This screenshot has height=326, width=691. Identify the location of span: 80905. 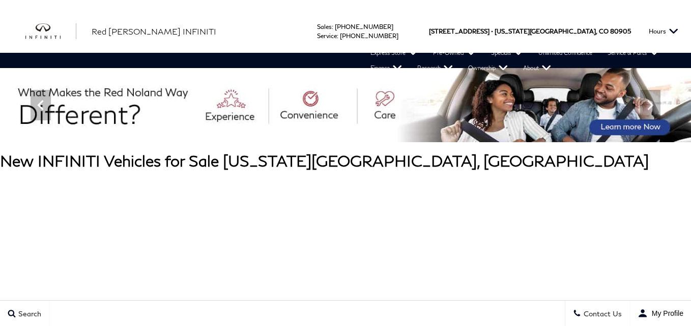
(620, 31).